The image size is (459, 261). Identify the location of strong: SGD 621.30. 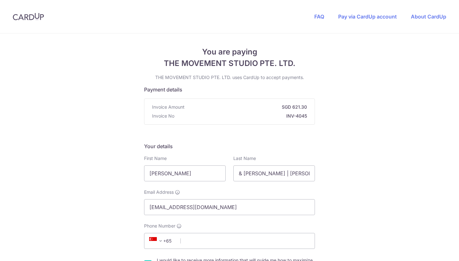
(247, 107).